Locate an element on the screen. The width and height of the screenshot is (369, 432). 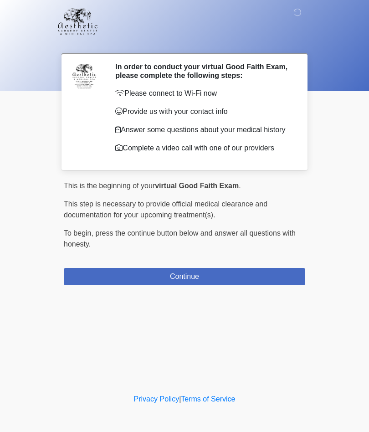
a: Privacy Policy is located at coordinates (157, 399).